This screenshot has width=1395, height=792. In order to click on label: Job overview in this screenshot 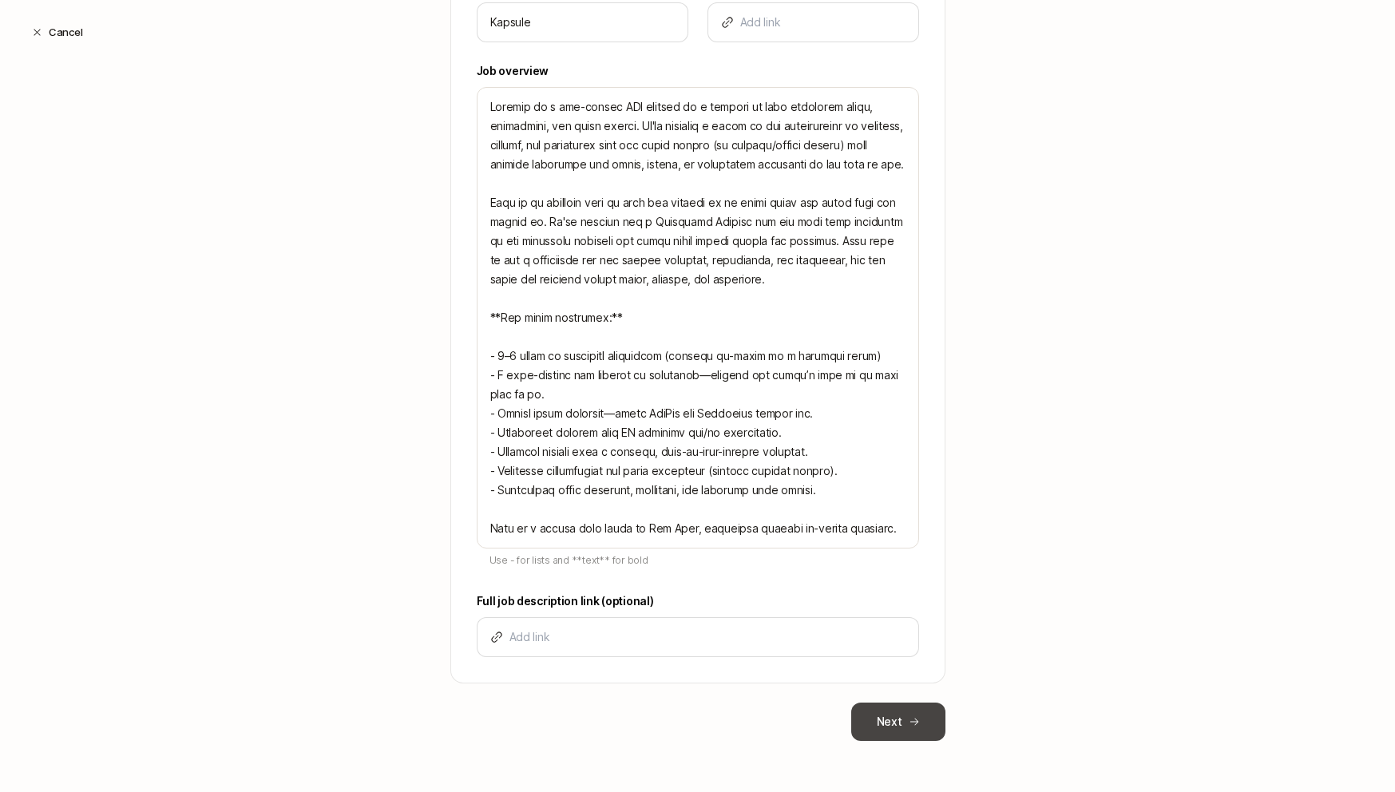, I will do `click(698, 71)`.